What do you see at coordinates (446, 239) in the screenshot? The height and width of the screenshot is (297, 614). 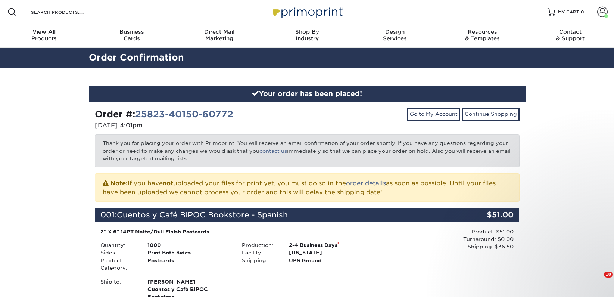 I see `div: Product: $51.00 Turnaround: $0.00 Shipping: $36.50` at bounding box center [446, 239].